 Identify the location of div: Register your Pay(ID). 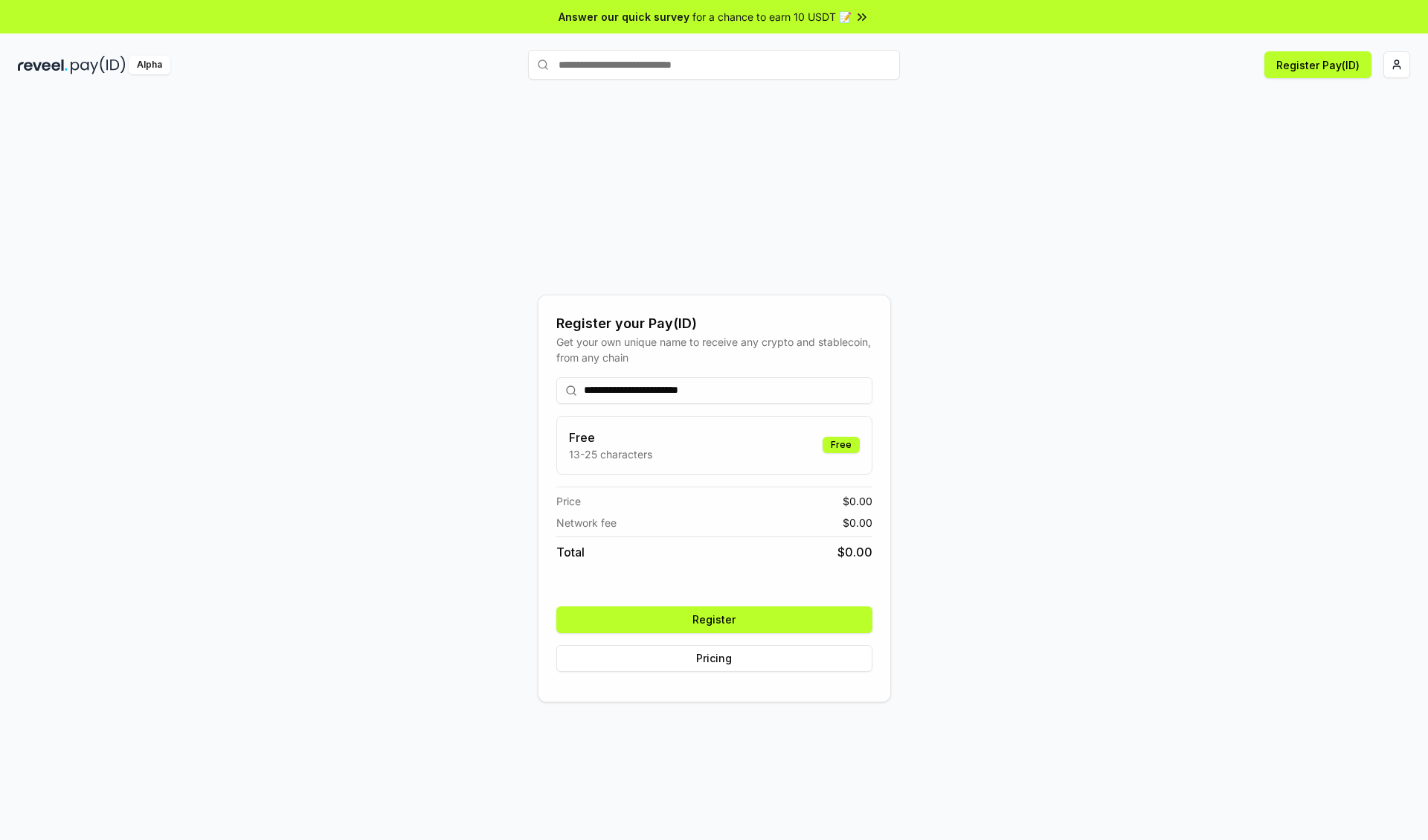
(714, 323).